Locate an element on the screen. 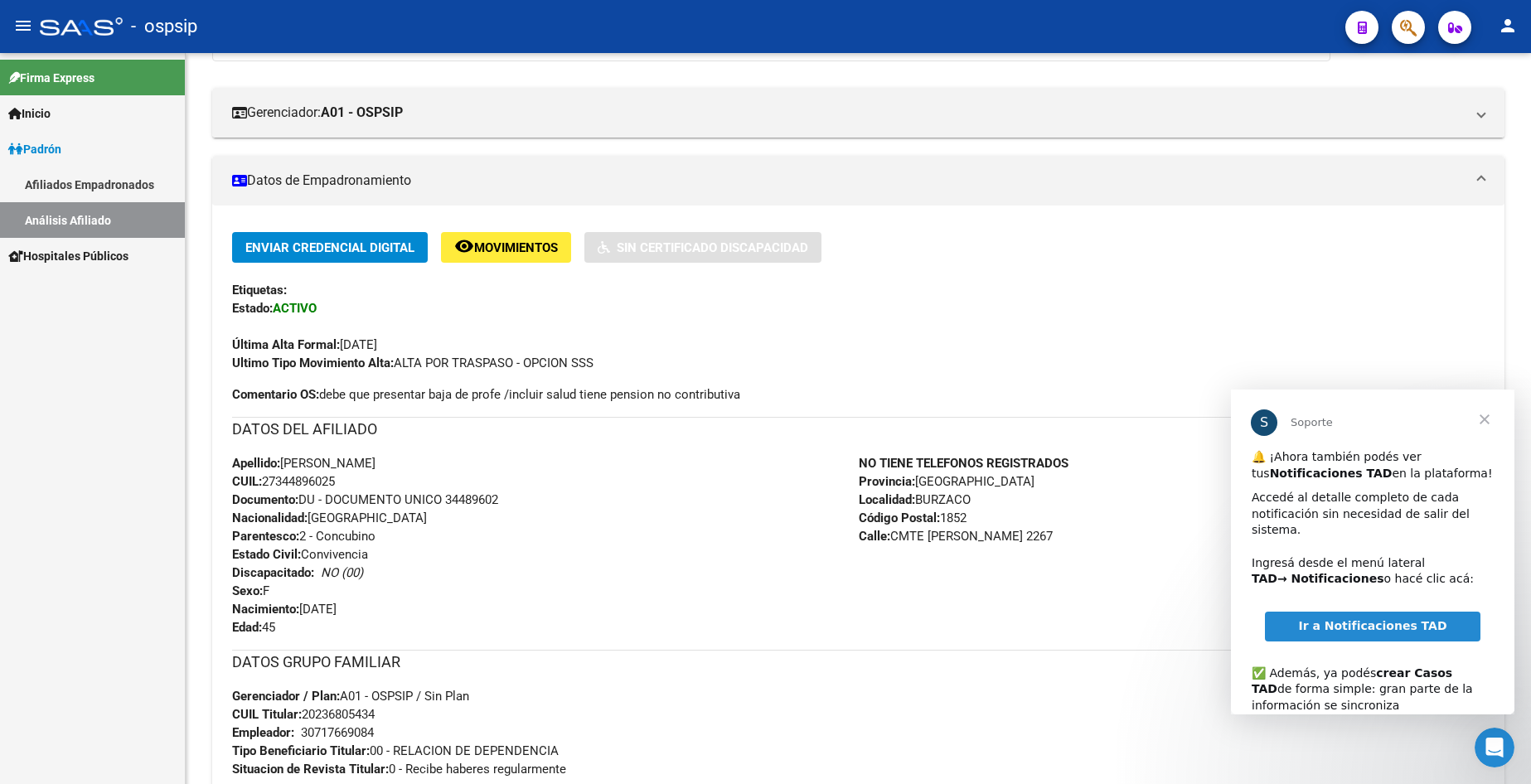 The image size is (1531, 784). button: Sin Certificado Discapacidad is located at coordinates (703, 247).